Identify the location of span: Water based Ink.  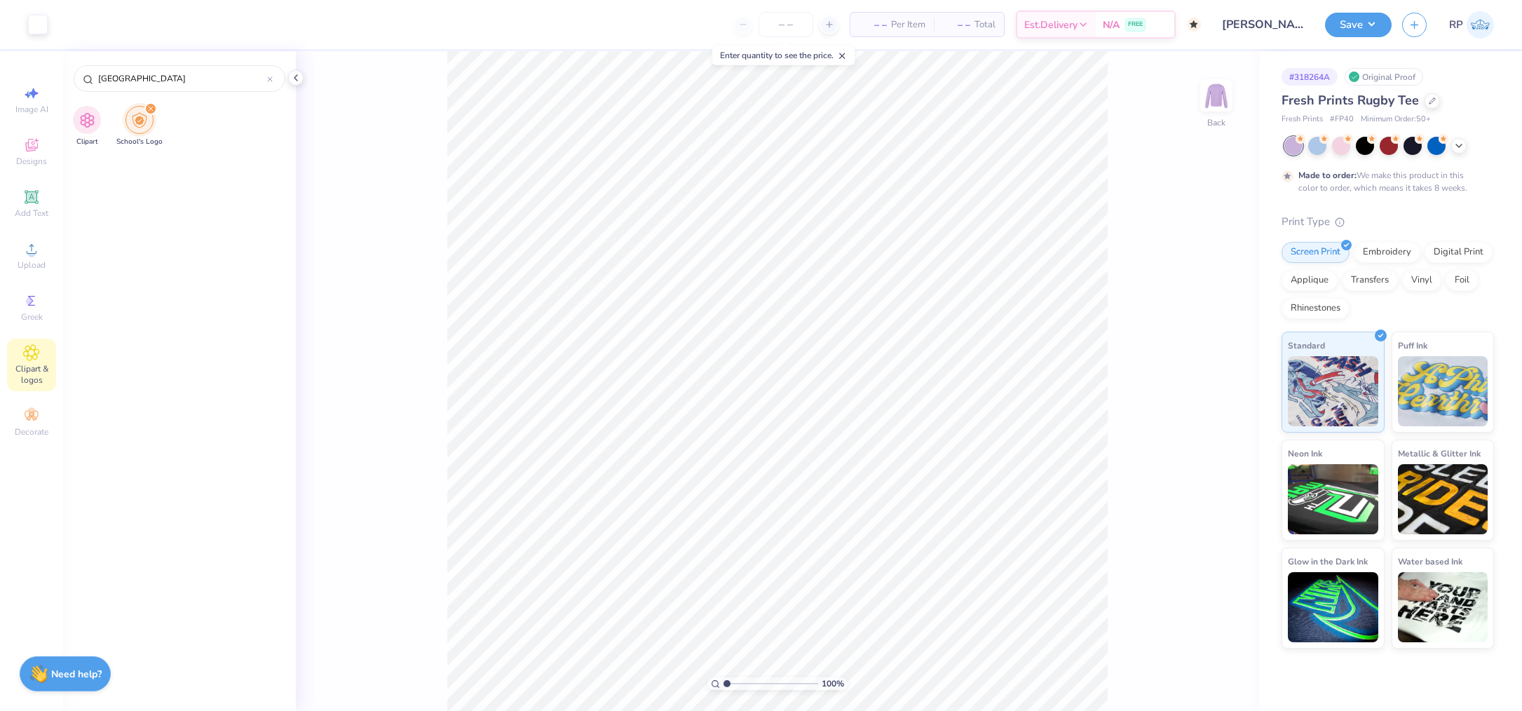
(1430, 561).